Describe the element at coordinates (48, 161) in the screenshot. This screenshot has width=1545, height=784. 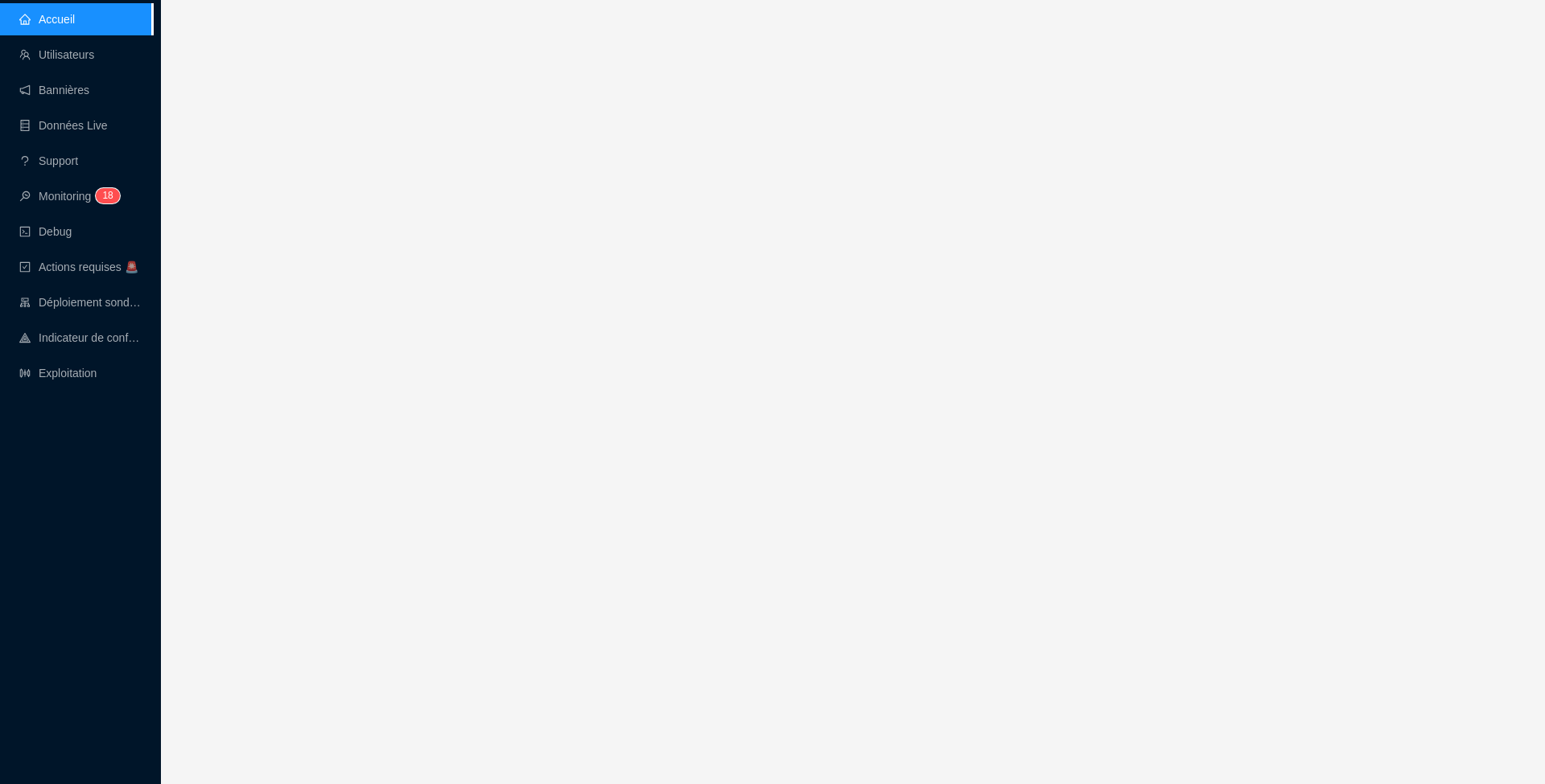
I see `a: questionSupport` at that location.